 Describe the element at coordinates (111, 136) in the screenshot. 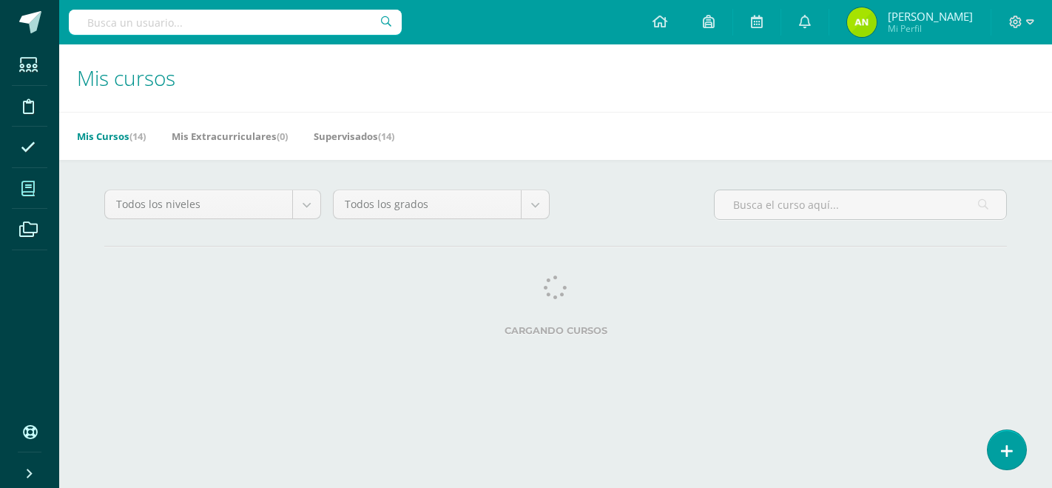

I see `a: Mis Cursos(14)` at that location.